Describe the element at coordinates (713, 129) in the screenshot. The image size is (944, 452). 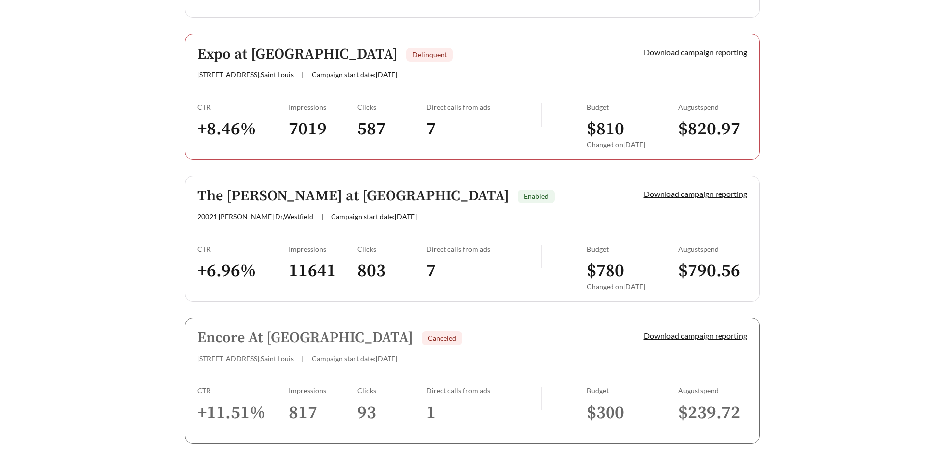
I see `h3: $ 820.97` at that location.